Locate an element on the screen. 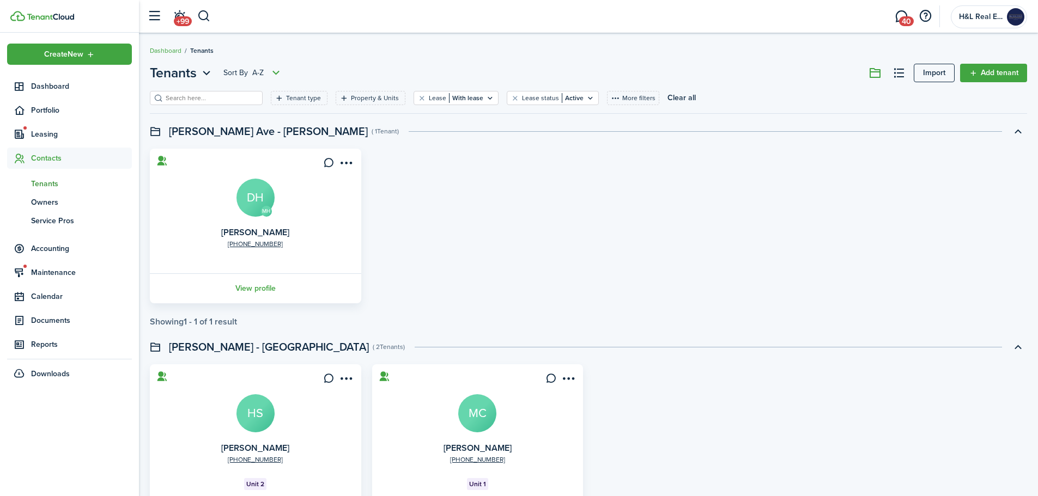 This screenshot has width=1038, height=496. div: Showing result is located at coordinates (193, 322).